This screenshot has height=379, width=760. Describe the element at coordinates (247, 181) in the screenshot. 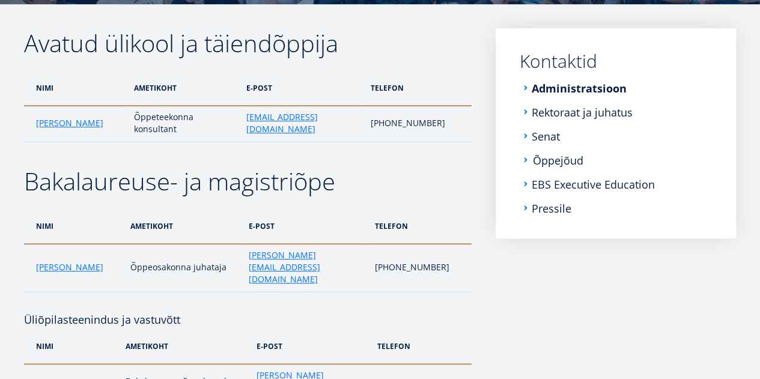

I see `h2: Bakalaureuse- ja magistriõpe` at that location.